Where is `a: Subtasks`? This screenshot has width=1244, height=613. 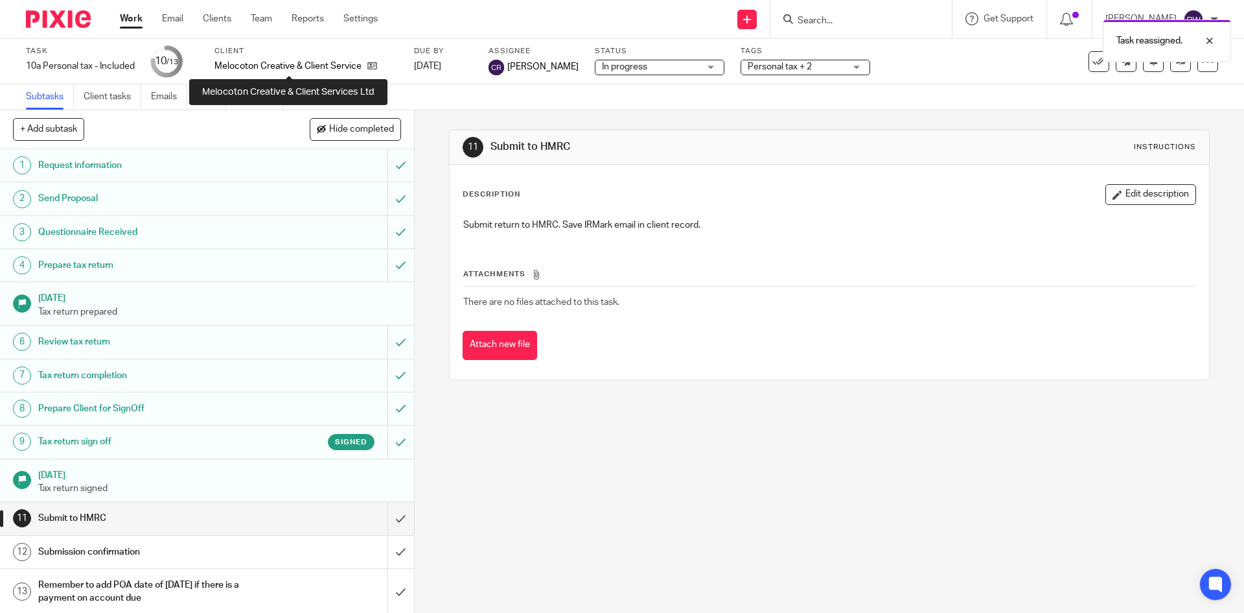 a: Subtasks is located at coordinates (50, 97).